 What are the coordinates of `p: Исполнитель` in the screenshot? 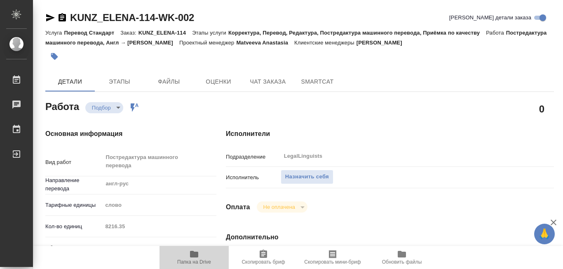 It's located at (253, 178).